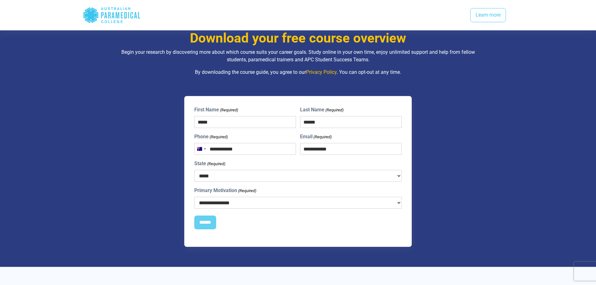  I want to click on a: Privacy Policy, so click(321, 72).